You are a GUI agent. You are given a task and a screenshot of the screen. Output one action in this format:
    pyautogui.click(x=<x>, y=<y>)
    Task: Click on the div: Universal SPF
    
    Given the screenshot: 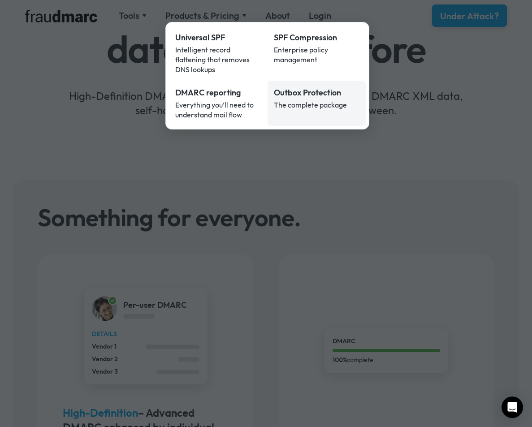 What is the action you would take?
    pyautogui.click(x=218, y=38)
    